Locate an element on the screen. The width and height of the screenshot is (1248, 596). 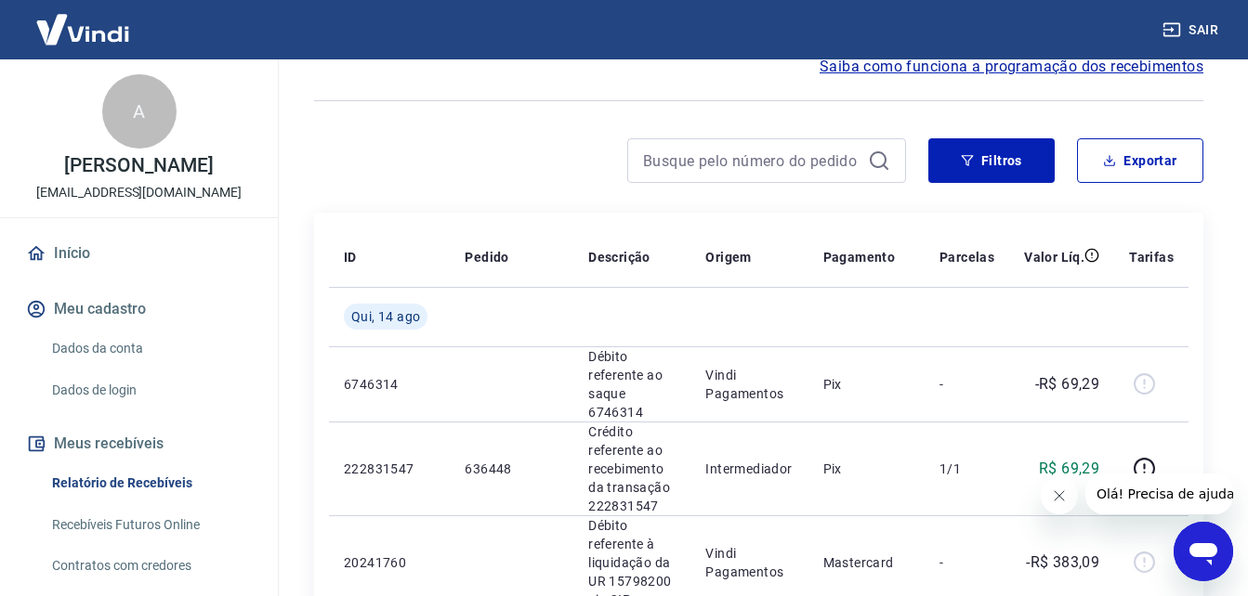
p: Crédito referente ao recebimento da transação 222831547 is located at coordinates (632, 469).